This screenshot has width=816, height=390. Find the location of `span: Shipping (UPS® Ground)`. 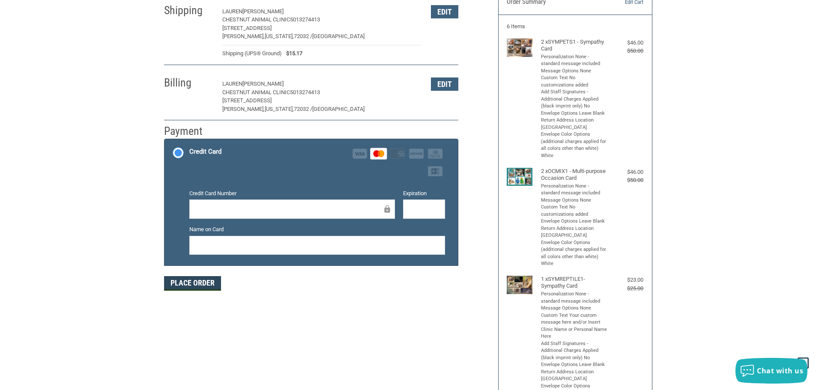

span: Shipping (UPS® Ground) is located at coordinates (252, 54).